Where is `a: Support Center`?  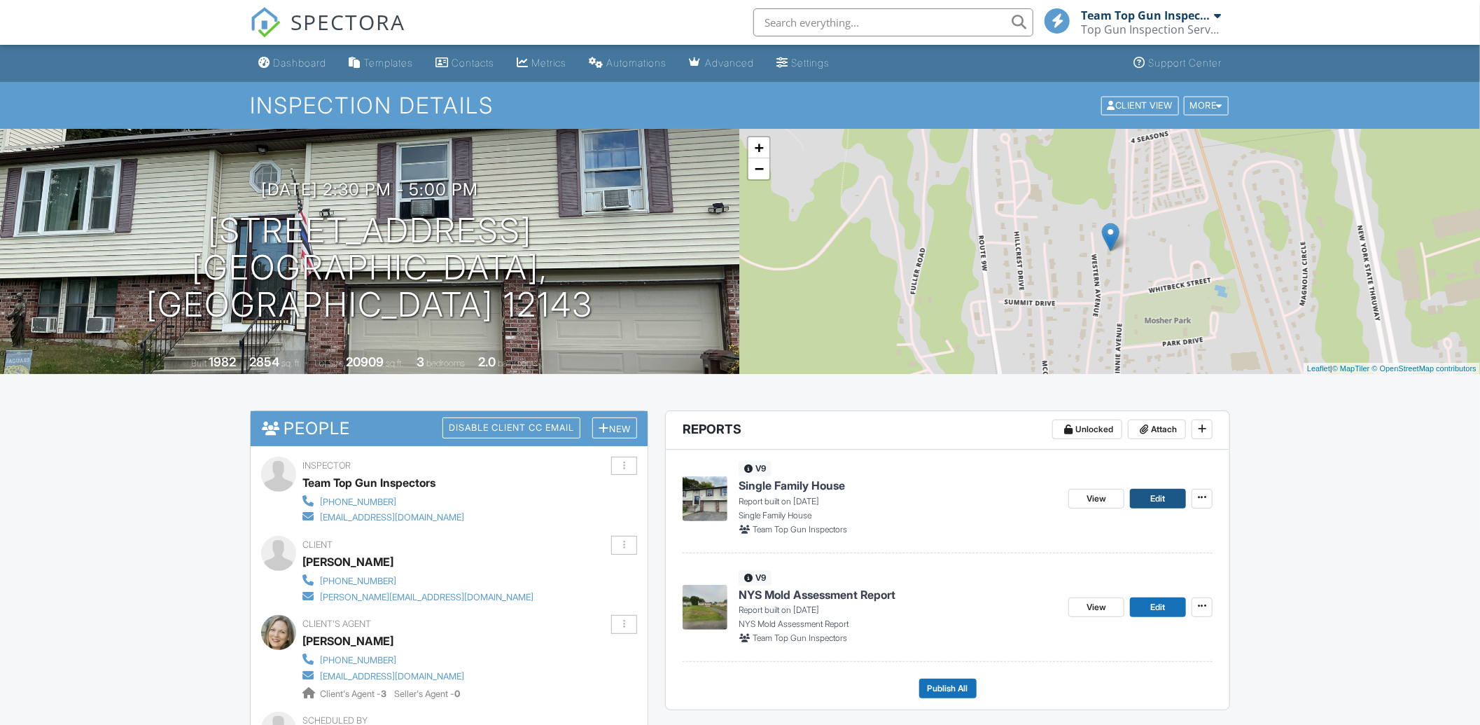
a: Support Center is located at coordinates (1178, 63).